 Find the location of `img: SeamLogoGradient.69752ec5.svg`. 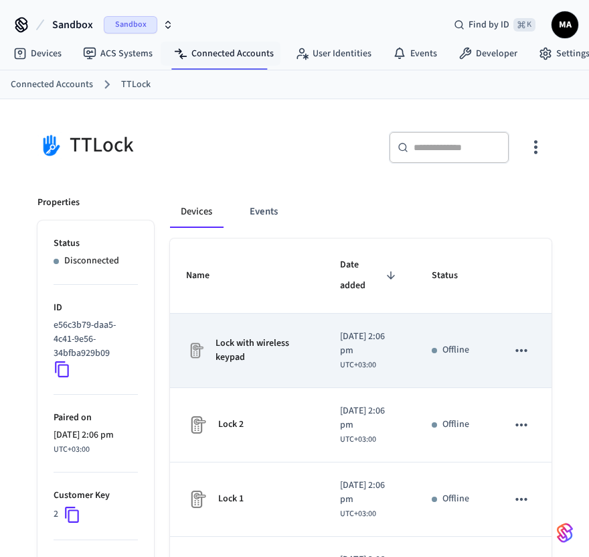

img: SeamLogoGradient.69752ec5.svg is located at coordinates (565, 533).